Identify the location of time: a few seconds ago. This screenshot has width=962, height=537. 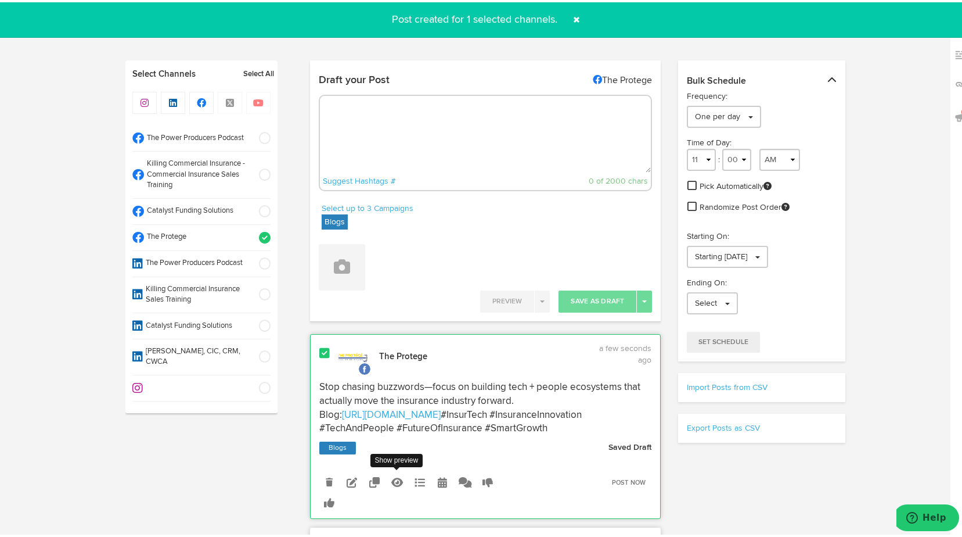
(626, 352).